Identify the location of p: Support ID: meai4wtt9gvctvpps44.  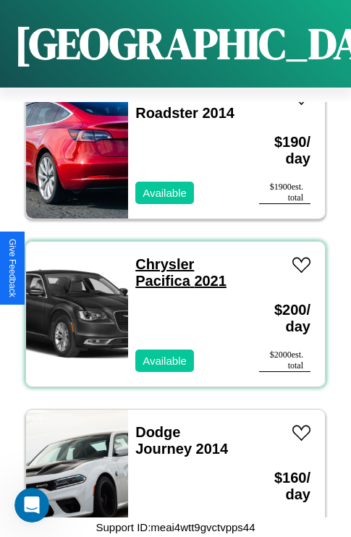
(175, 526).